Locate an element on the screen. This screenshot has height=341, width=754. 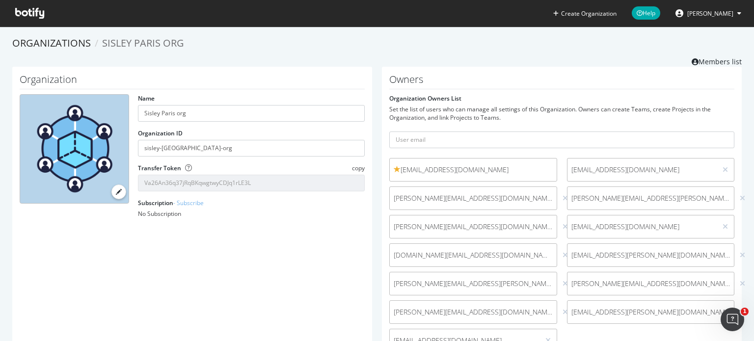
div: No Subscription is located at coordinates (251, 213).